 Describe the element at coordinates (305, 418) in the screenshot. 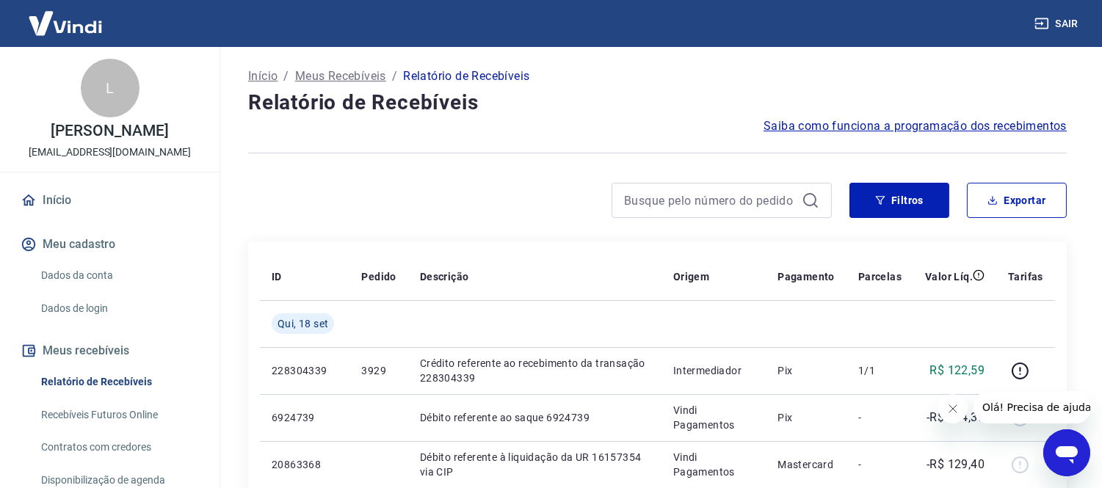

I see `p: 6924739` at that location.